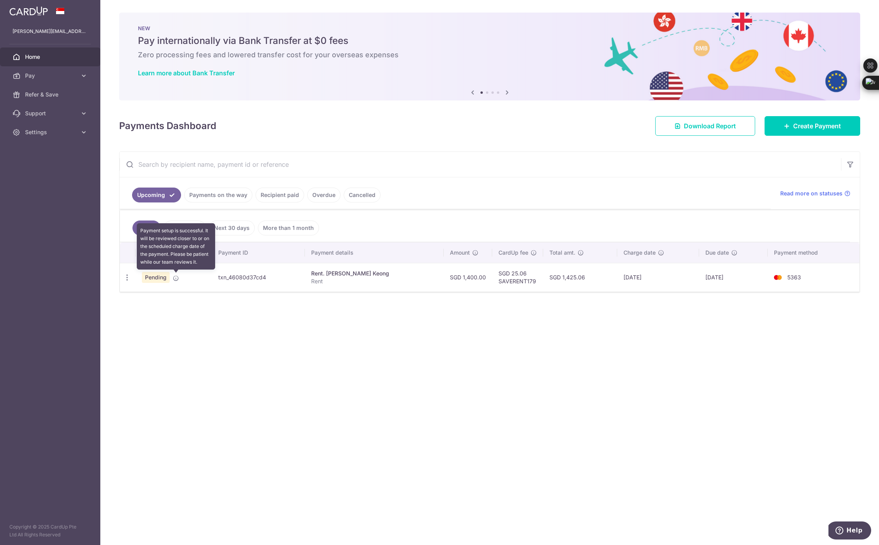 This screenshot has height=545, width=879. What do you see at coordinates (813, 126) in the screenshot?
I see `a: Create Payment` at bounding box center [813, 126].